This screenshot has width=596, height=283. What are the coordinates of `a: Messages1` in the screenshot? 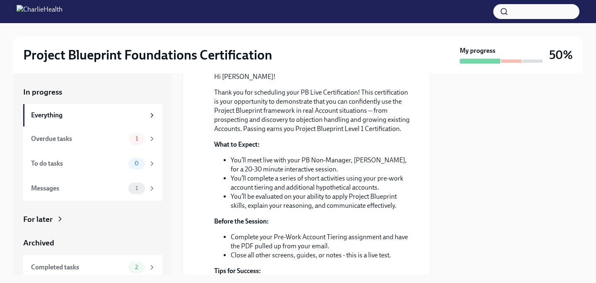 It's located at (93, 189).